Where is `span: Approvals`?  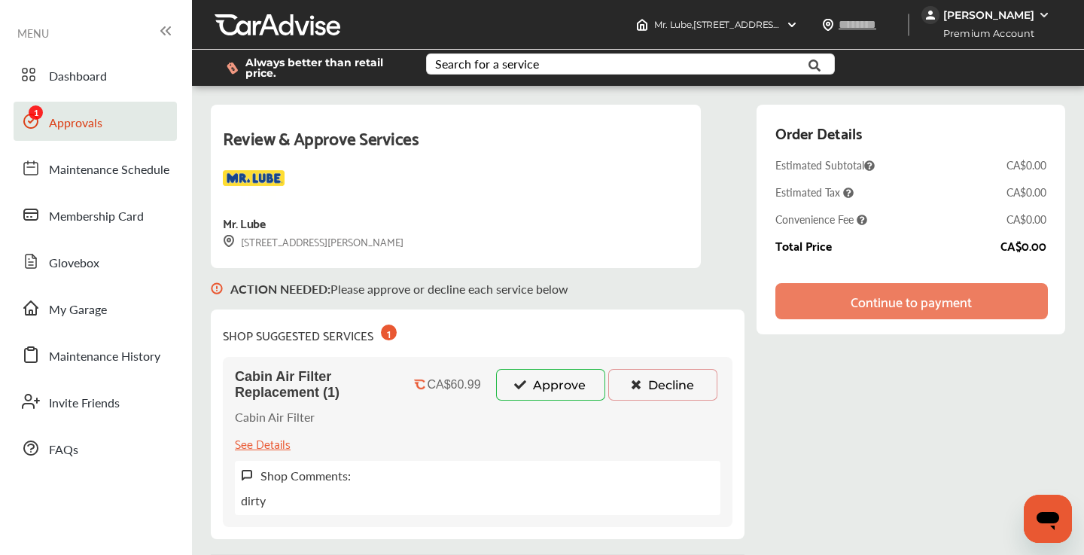 span: Approvals is located at coordinates (75, 123).